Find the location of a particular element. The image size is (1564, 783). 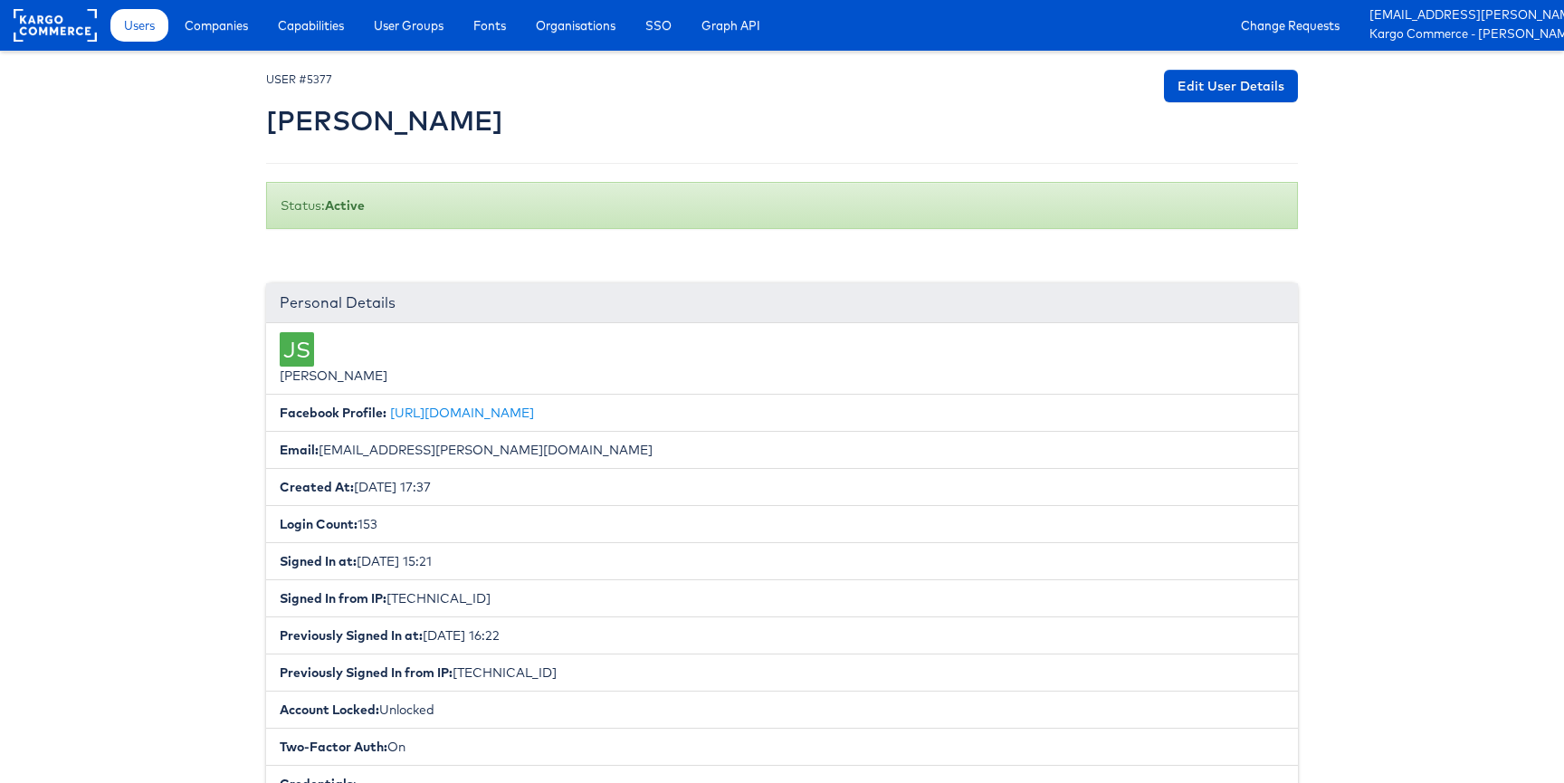

b: Created At: is located at coordinates (317, 487).